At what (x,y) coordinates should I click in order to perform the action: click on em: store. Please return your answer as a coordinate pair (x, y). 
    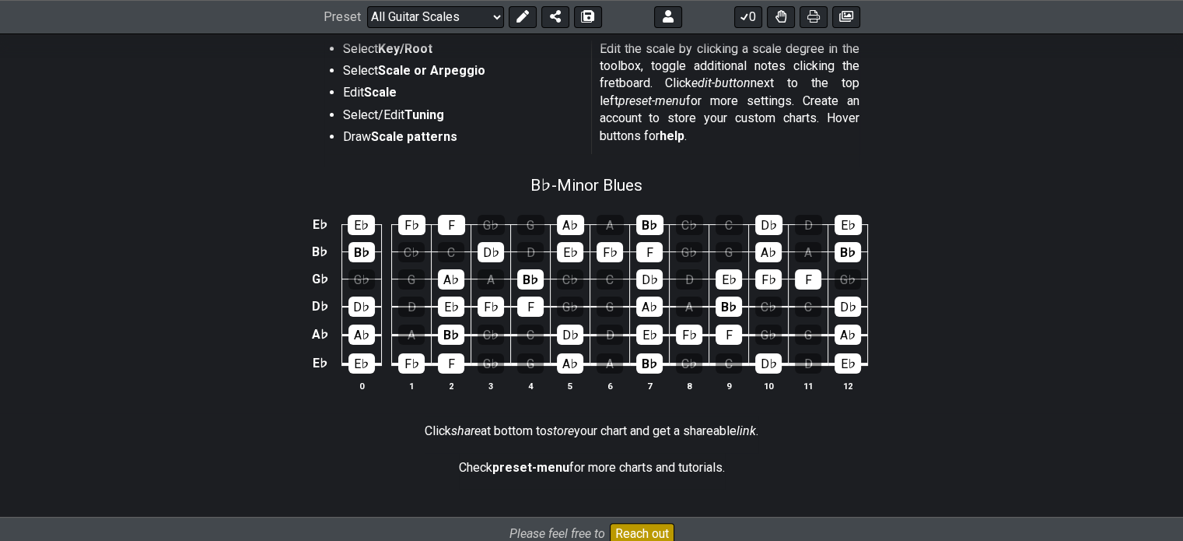
    Looking at the image, I should click on (560, 430).